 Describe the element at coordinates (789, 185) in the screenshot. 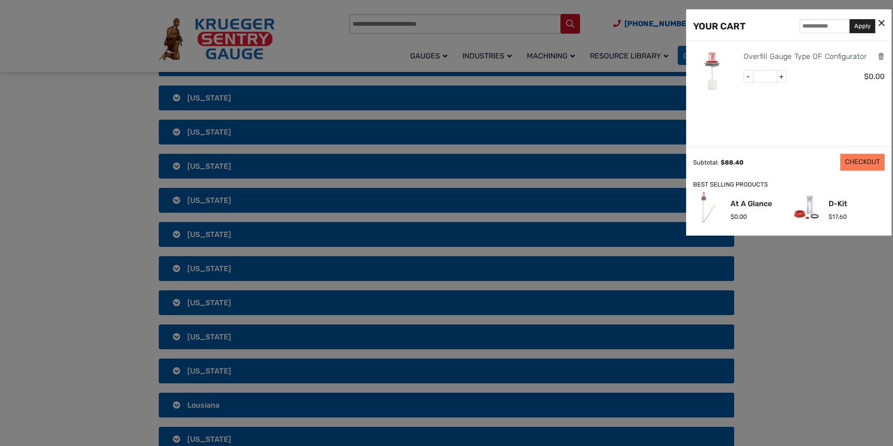

I see `div: BEST SELLING PRODUCTS` at that location.